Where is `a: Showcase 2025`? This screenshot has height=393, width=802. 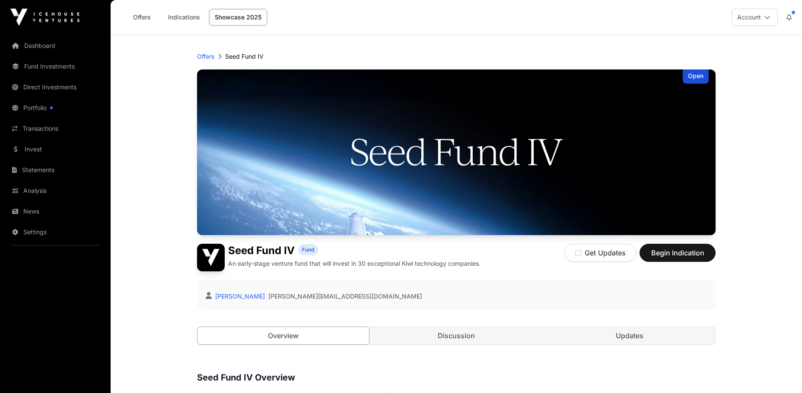 a: Showcase 2025 is located at coordinates (238, 17).